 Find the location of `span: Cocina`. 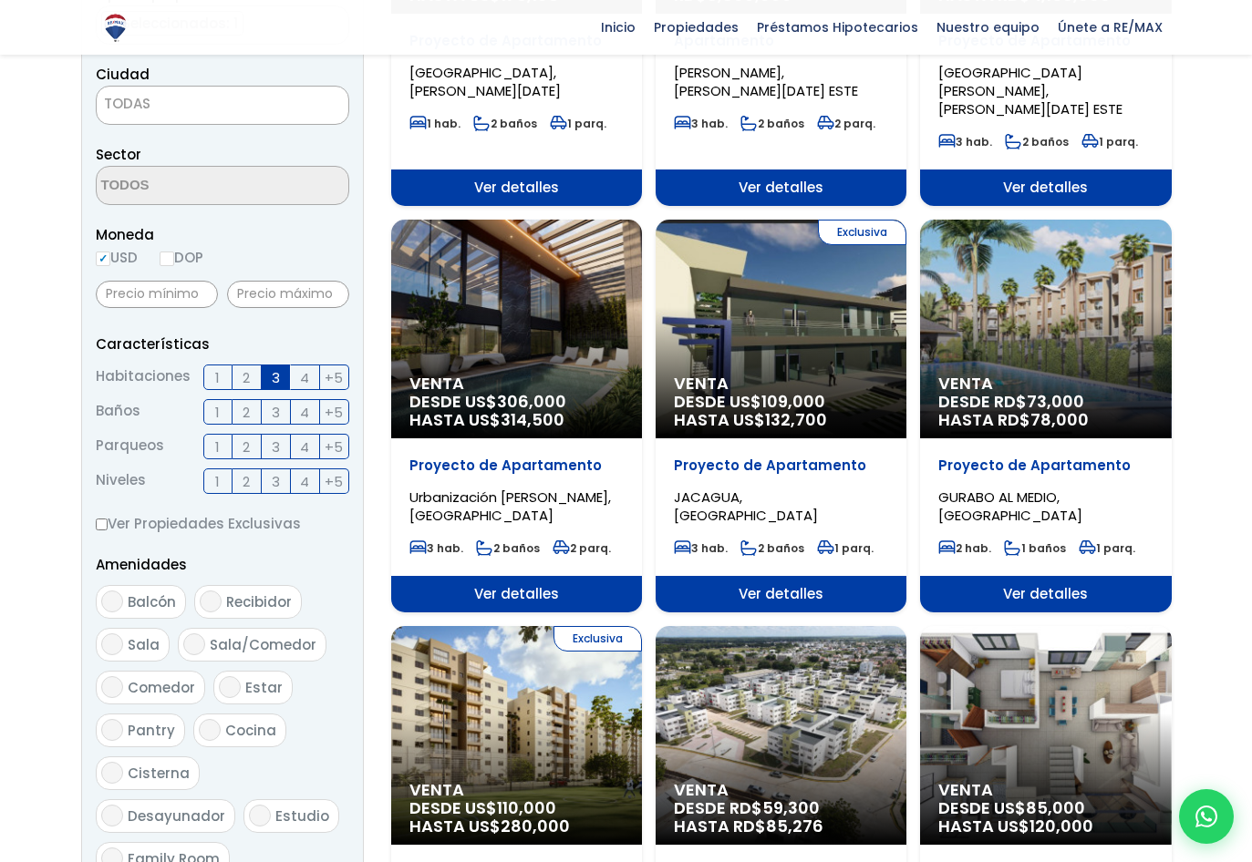

span: Cocina is located at coordinates (251, 730).